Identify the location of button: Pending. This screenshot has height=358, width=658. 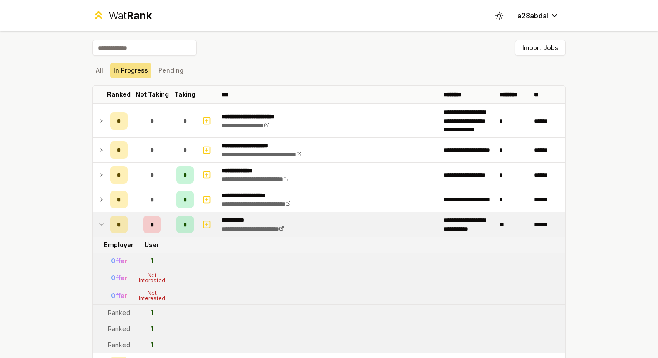
(171, 70).